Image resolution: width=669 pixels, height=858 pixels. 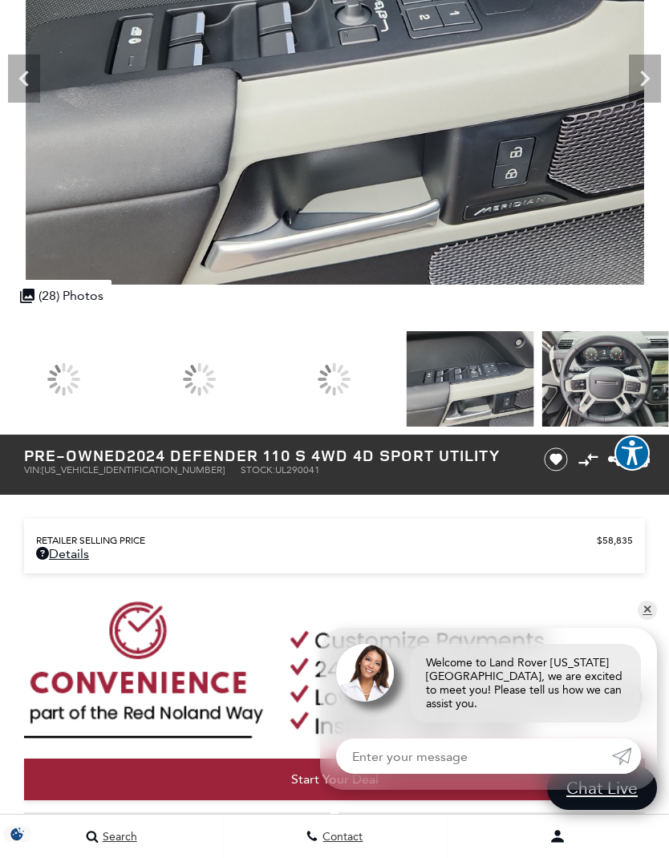 I want to click on span: $58,835, so click(x=614, y=540).